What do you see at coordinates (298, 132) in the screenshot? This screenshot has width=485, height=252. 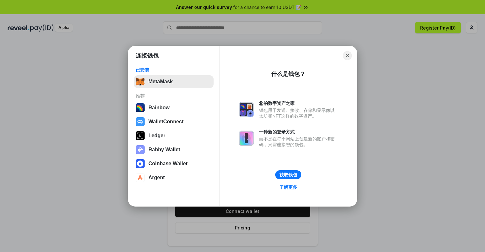 I see `div: 一种新的登录方式` at bounding box center [298, 132].